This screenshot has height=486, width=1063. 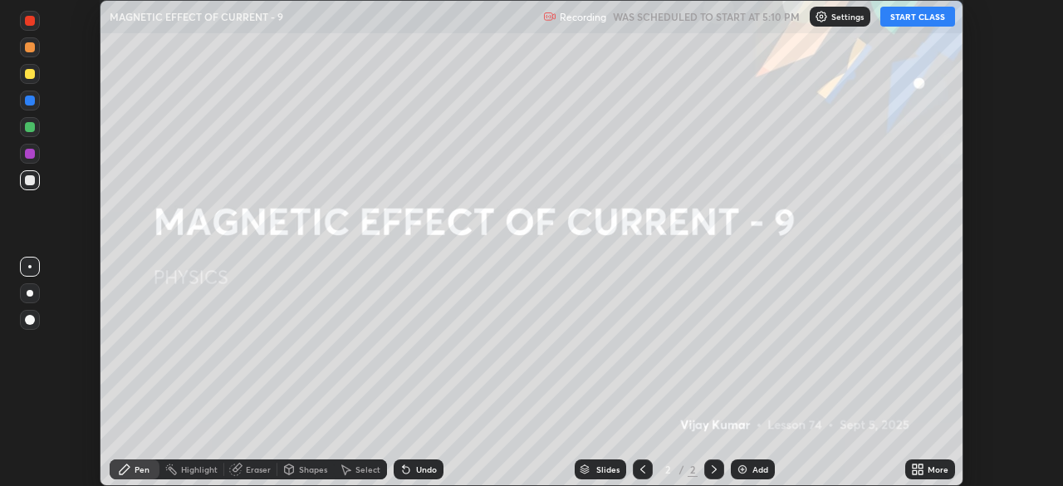 I want to click on p: Settings, so click(x=847, y=17).